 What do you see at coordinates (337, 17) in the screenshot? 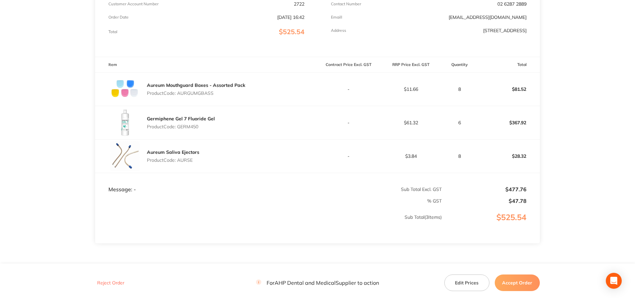
I see `p: Emaill` at bounding box center [337, 17].